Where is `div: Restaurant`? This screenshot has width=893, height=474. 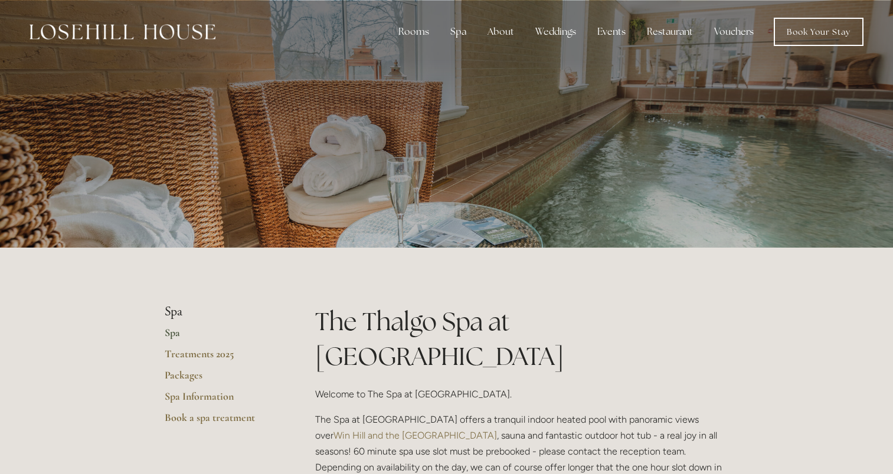 div: Restaurant is located at coordinates (670, 32).